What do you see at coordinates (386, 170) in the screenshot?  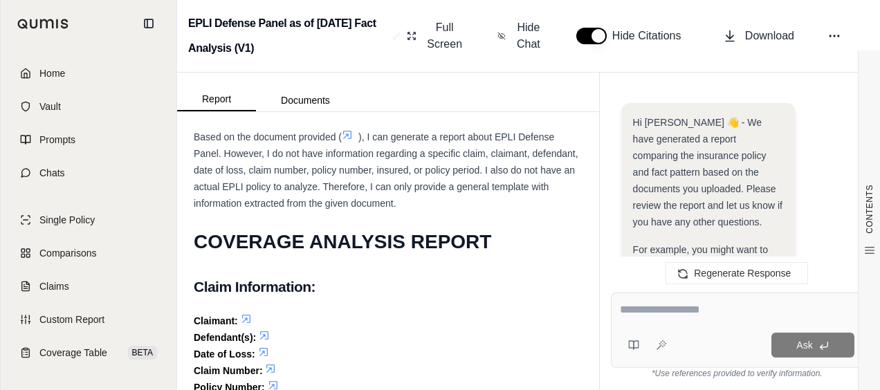 I see `span: ), I can generate a report about EPLI Defense Panel. However, I do not have information regarding...` at bounding box center [386, 170].